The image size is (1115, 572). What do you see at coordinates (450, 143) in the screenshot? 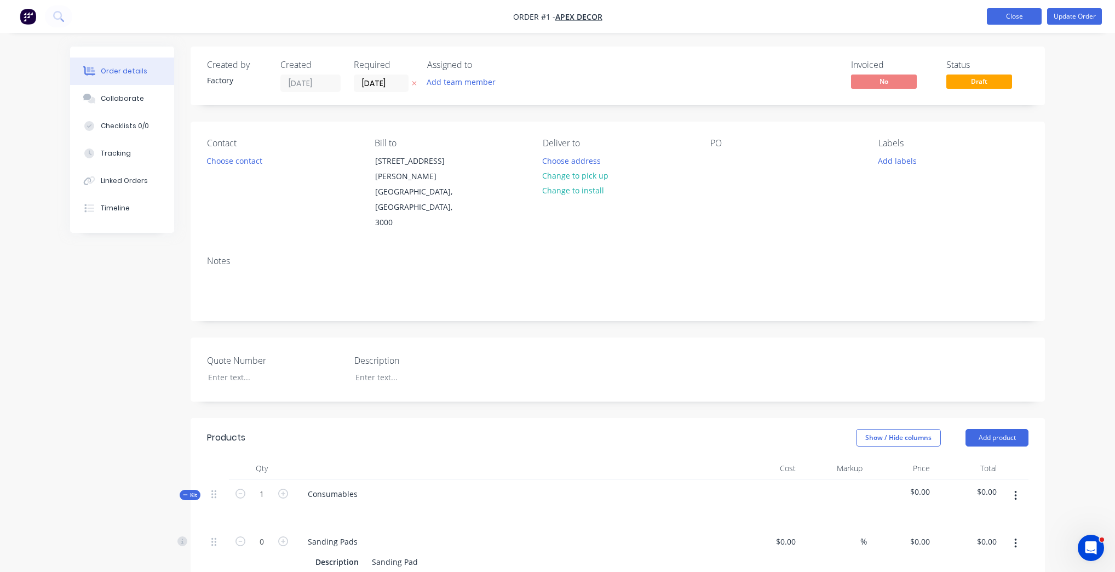
I see `div: Bill to` at bounding box center [450, 143].